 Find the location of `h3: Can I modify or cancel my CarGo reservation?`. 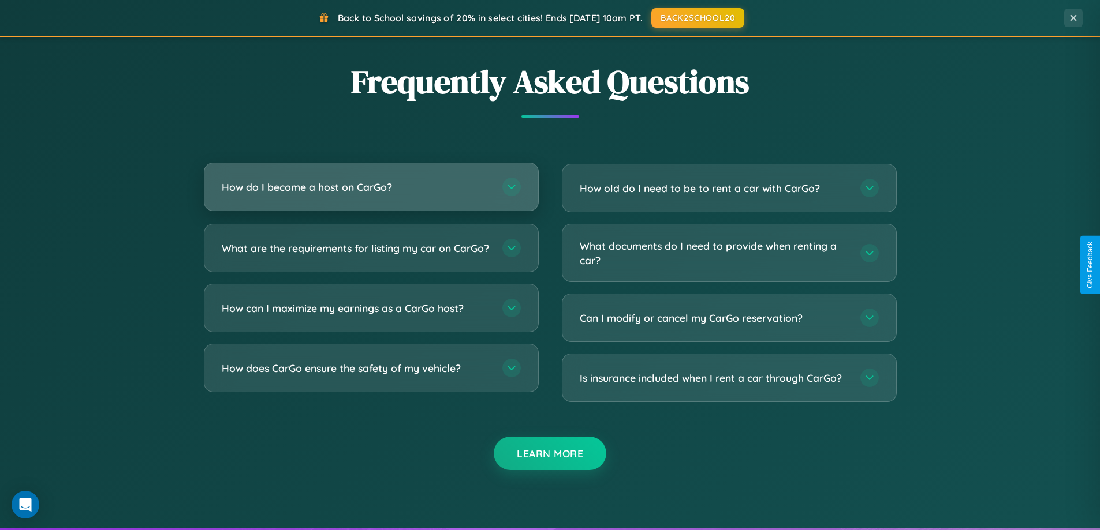

h3: Can I modify or cancel my CarGo reservation? is located at coordinates (714, 318).